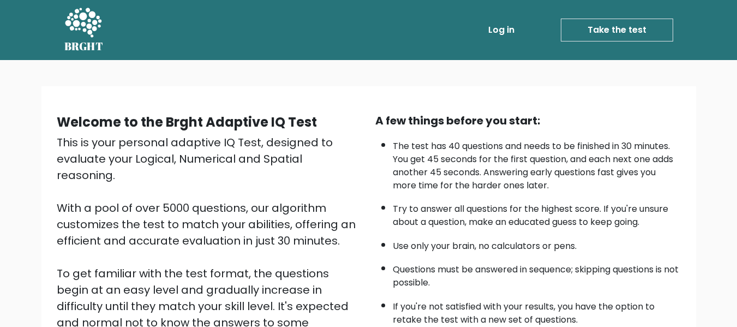  What do you see at coordinates (187, 122) in the screenshot?
I see `b: Welcome to the Brght Adaptive IQ Test` at bounding box center [187, 122].